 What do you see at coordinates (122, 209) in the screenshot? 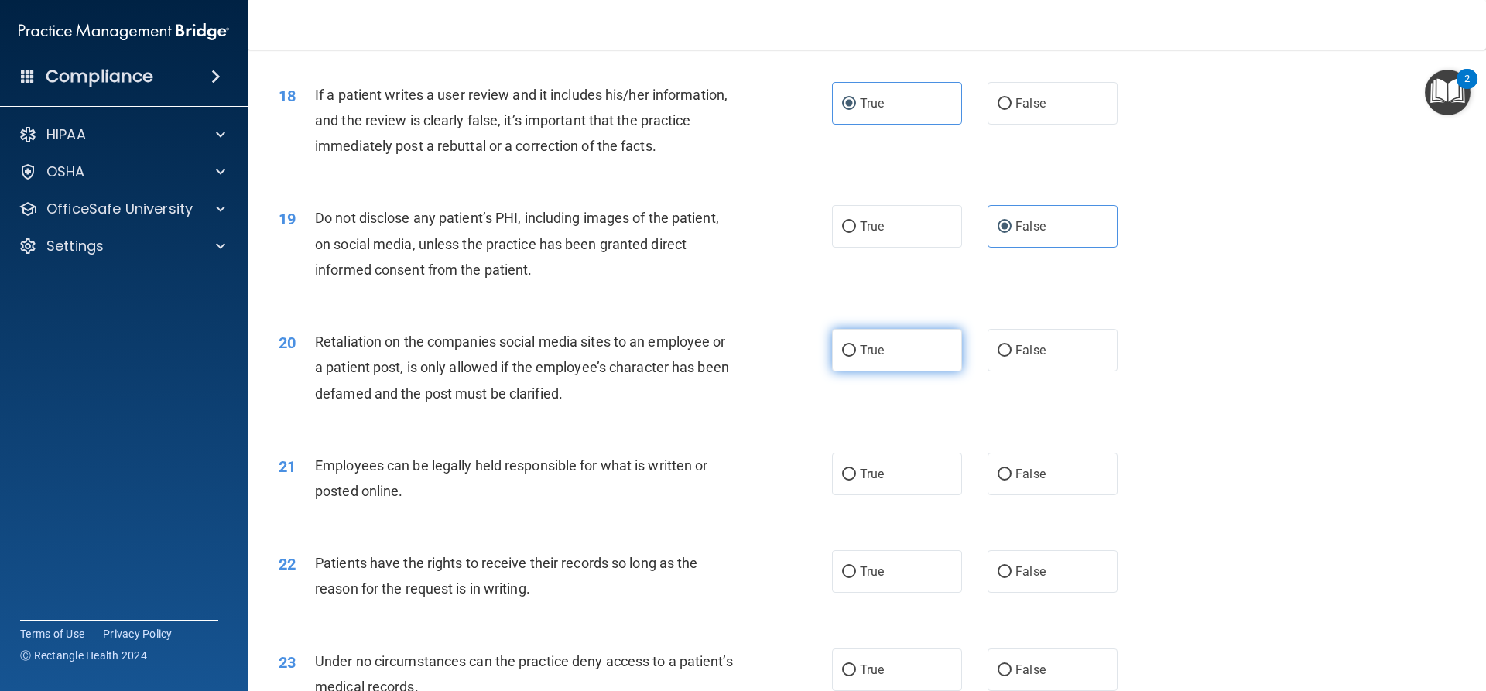
I see `a: OfficeSafe University` at bounding box center [122, 209].